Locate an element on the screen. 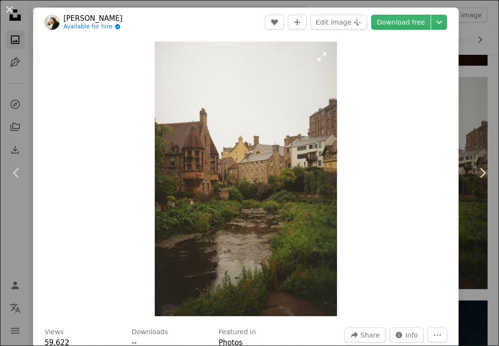  button: Stats about this image is located at coordinates (406, 335).